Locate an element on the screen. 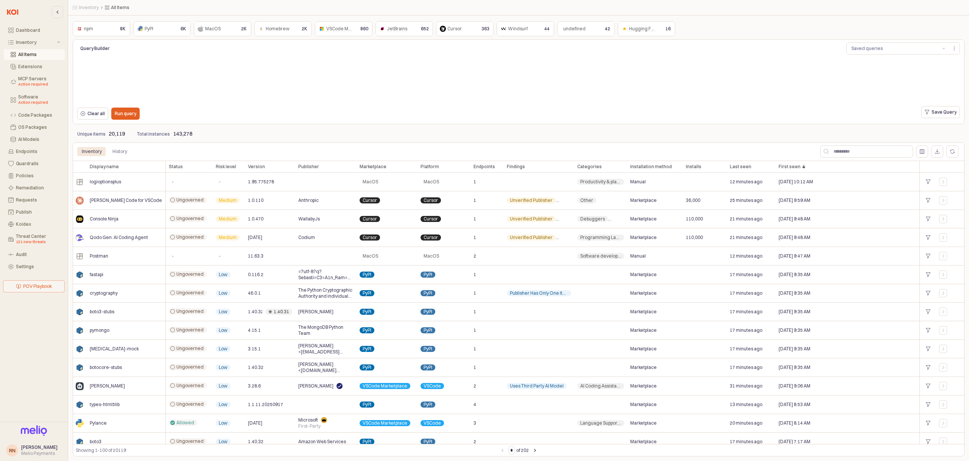 The width and height of the screenshot is (969, 461). span: Anthropic is located at coordinates (309, 200).